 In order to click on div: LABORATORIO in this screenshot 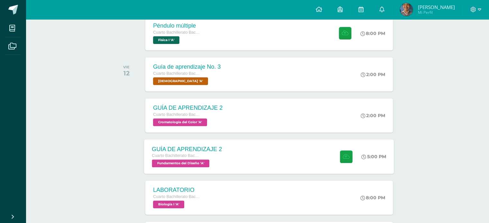, I will do `click(177, 190)`.